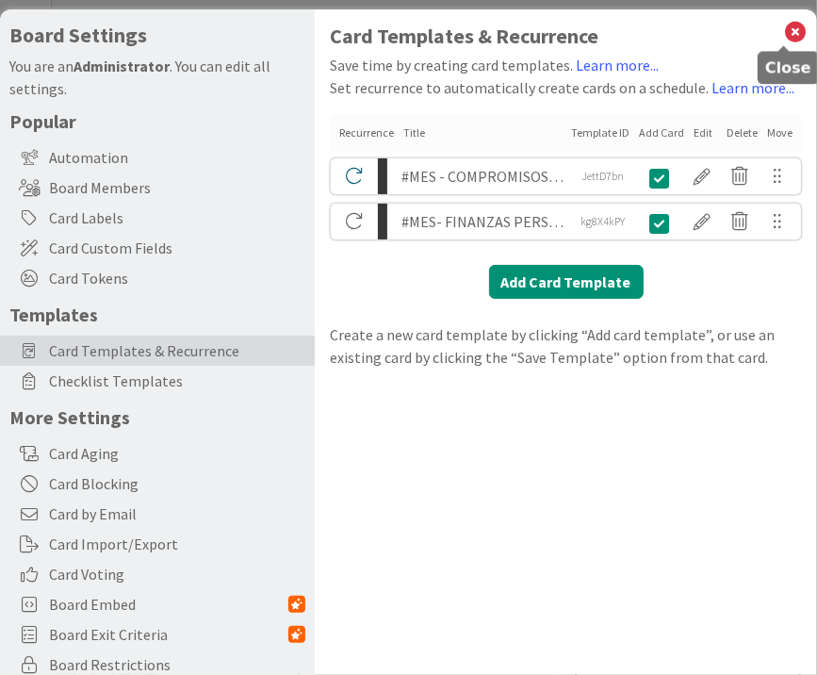 The image size is (817, 675). I want to click on span: Board Embed, so click(169, 604).